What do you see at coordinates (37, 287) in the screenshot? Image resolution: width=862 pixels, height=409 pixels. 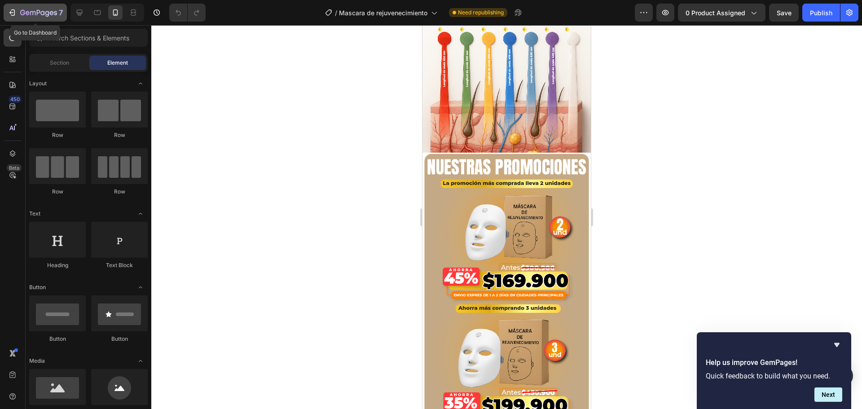 I see `span: Button` at bounding box center [37, 287].